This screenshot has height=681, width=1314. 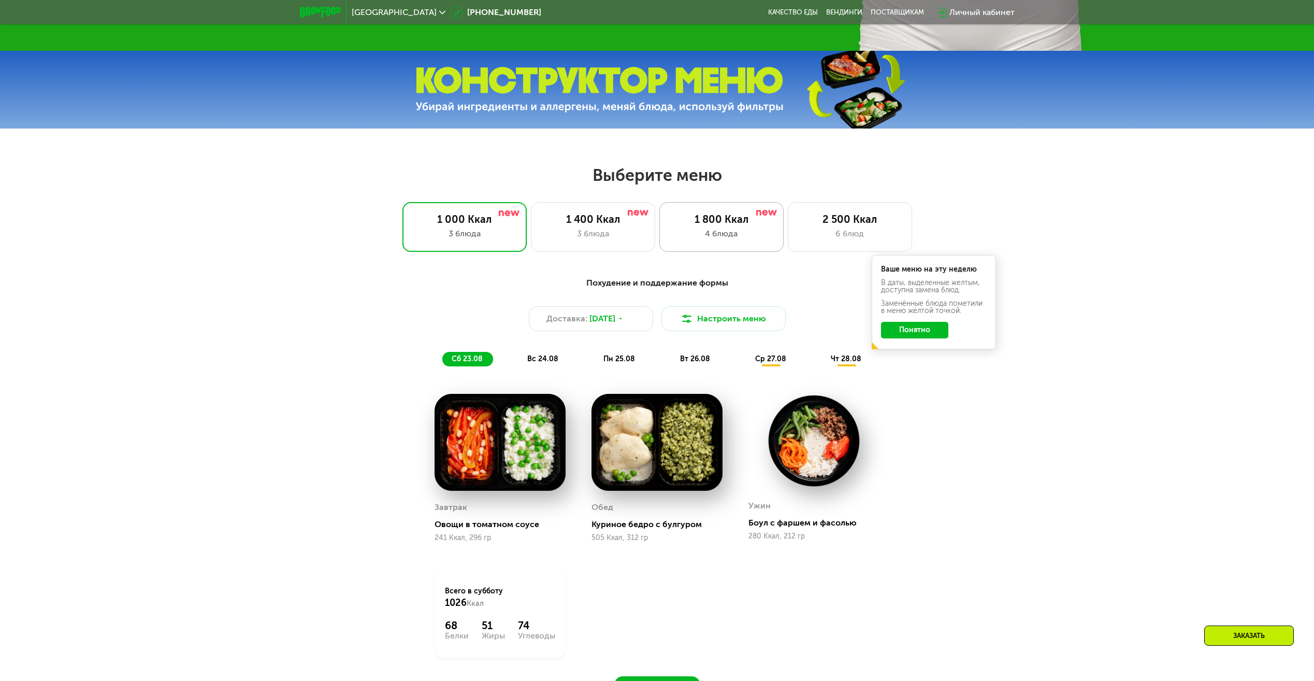 I want to click on a: Вендинги, so click(x=844, y=12).